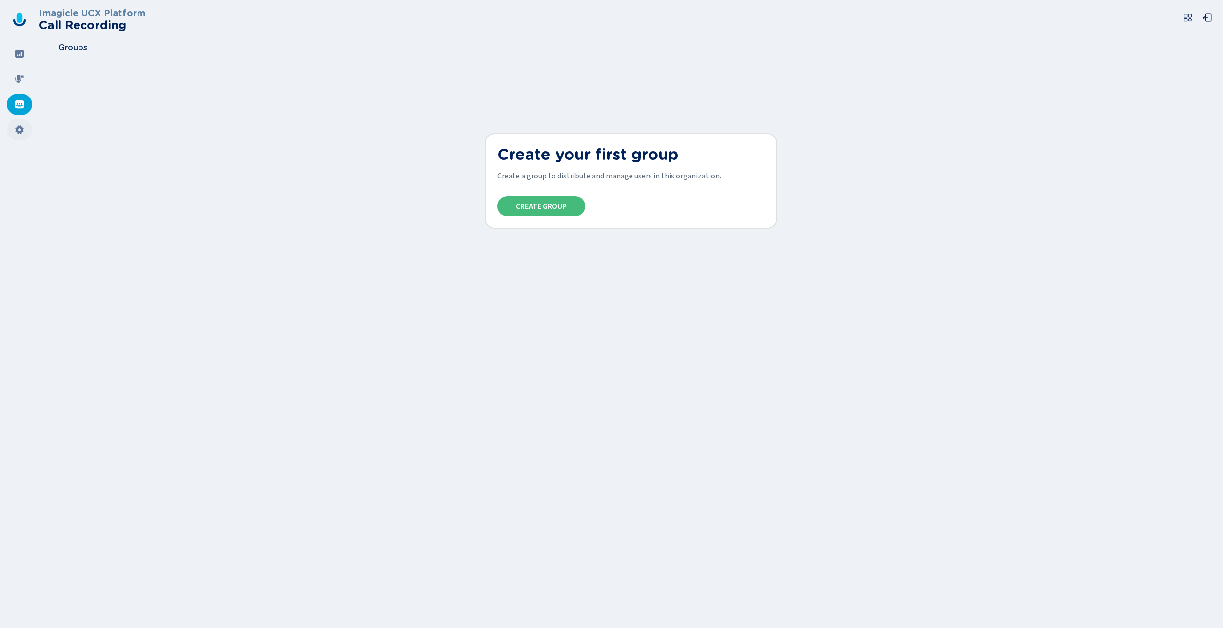  Describe the element at coordinates (609, 176) in the screenshot. I see `span: Create a group to distribute and manage users in this organization.` at that location.